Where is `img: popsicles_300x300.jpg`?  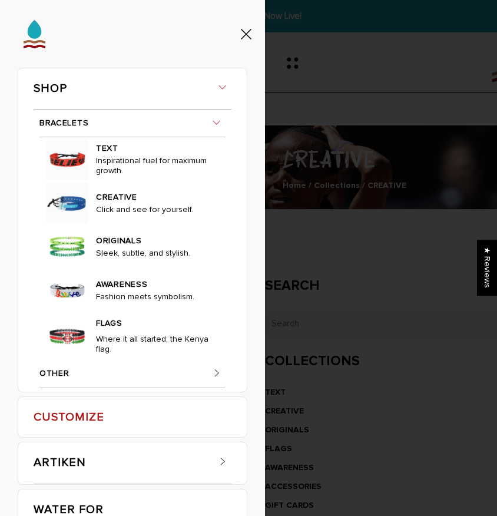
img: popsicles_300x300.jpg is located at coordinates (67, 203).